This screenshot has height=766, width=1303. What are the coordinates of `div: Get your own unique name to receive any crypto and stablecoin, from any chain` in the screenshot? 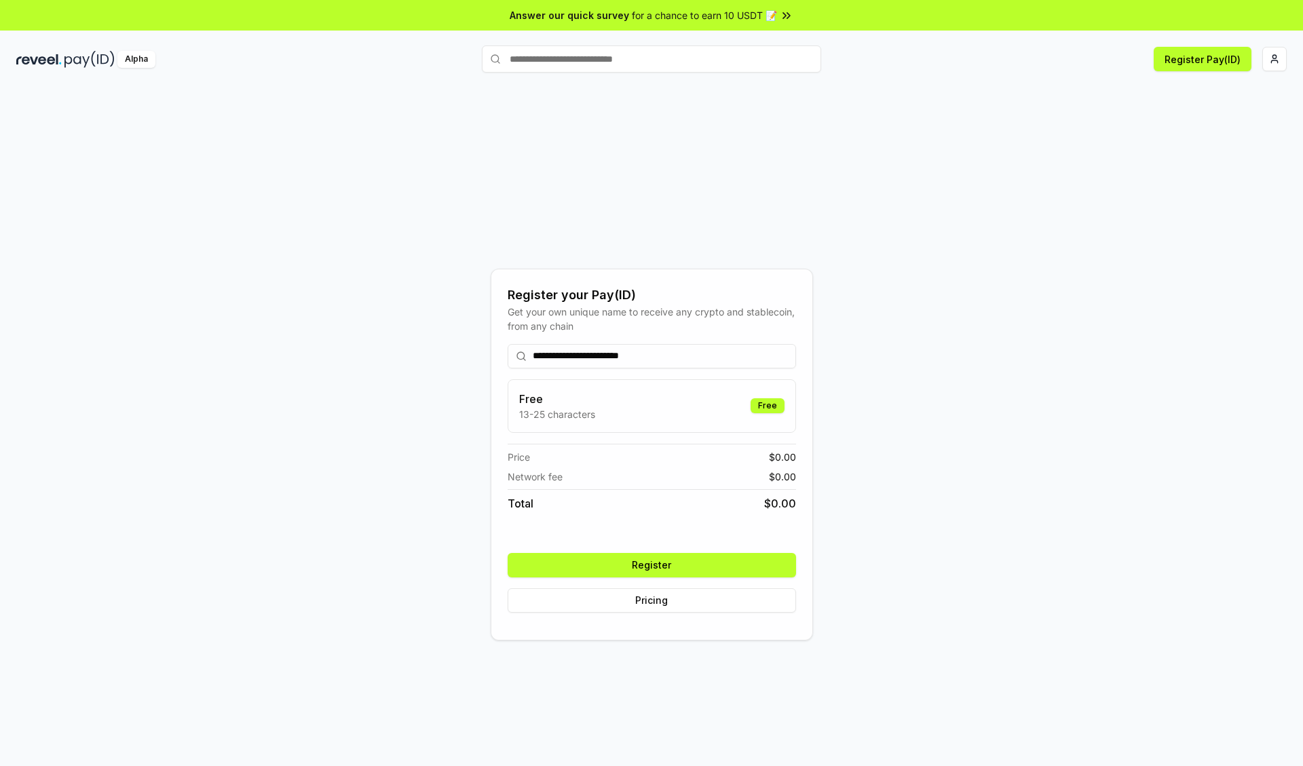 It's located at (652, 319).